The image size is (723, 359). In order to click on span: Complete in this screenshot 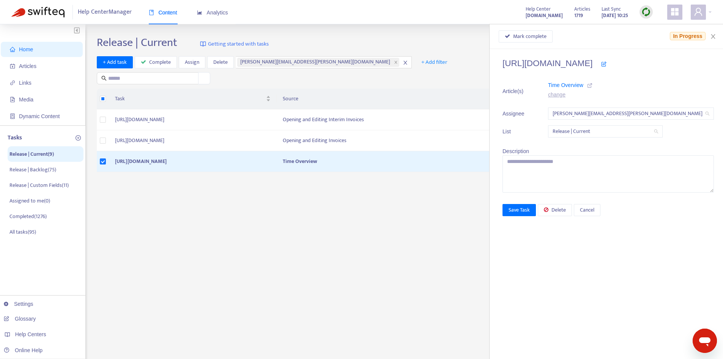, I will do `click(160, 62)`.